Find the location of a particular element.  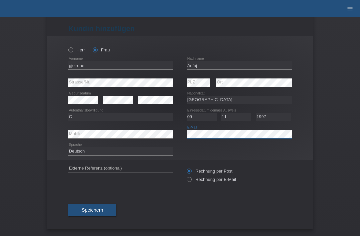

input: Rechnung per E-Mail is located at coordinates (189, 181).